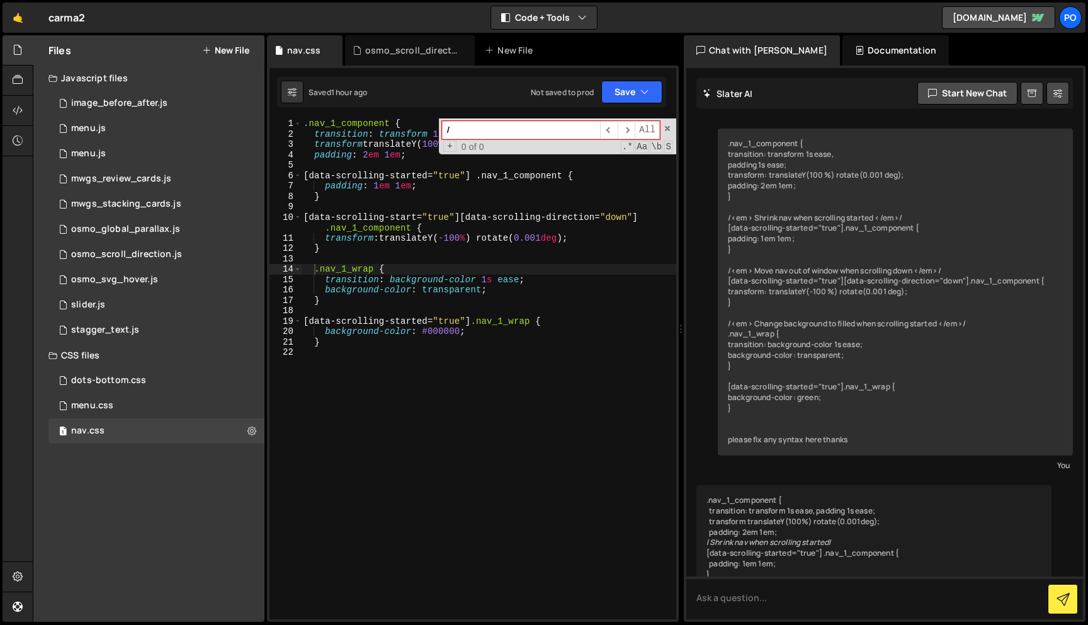 The height and width of the screenshot is (625, 1088). I want to click on span: 0 of 0, so click(473, 147).